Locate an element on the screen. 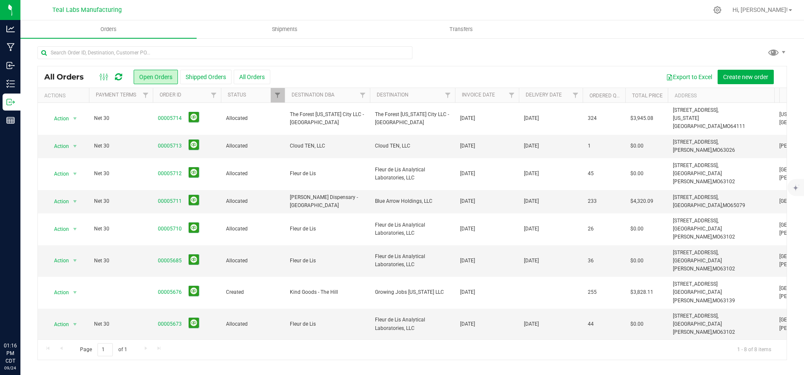 The width and height of the screenshot is (804, 375). span: Created is located at coordinates (253, 292).